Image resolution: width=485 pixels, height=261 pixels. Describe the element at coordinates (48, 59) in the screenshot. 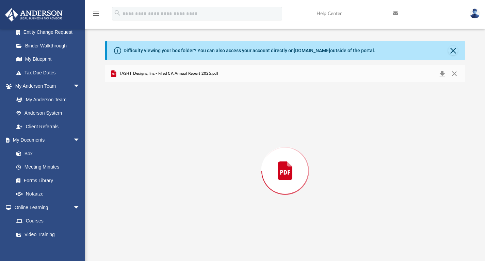

I see `a: My Blueprint` at that location.